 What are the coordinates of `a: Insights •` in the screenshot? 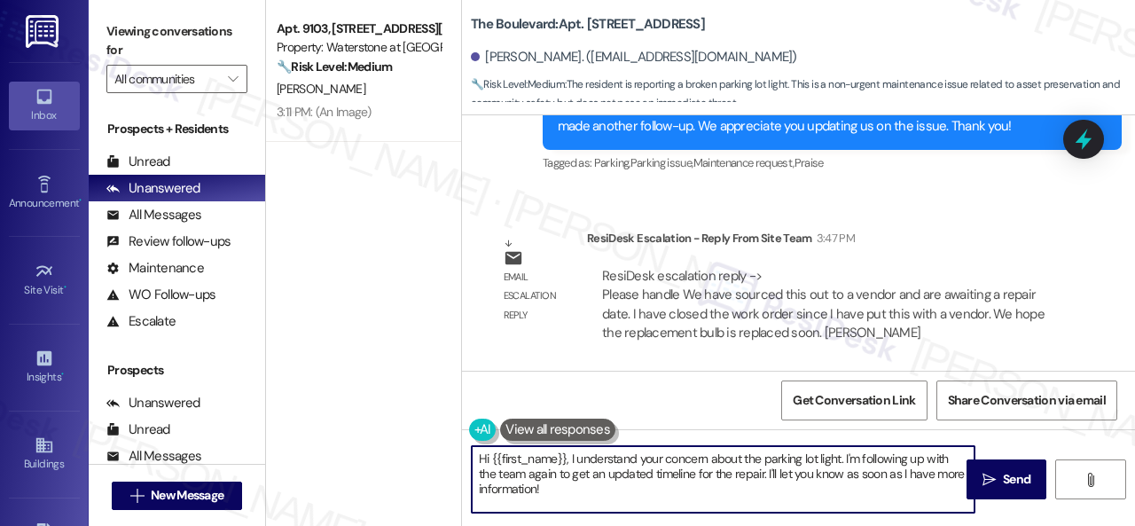 It's located at (44, 367).